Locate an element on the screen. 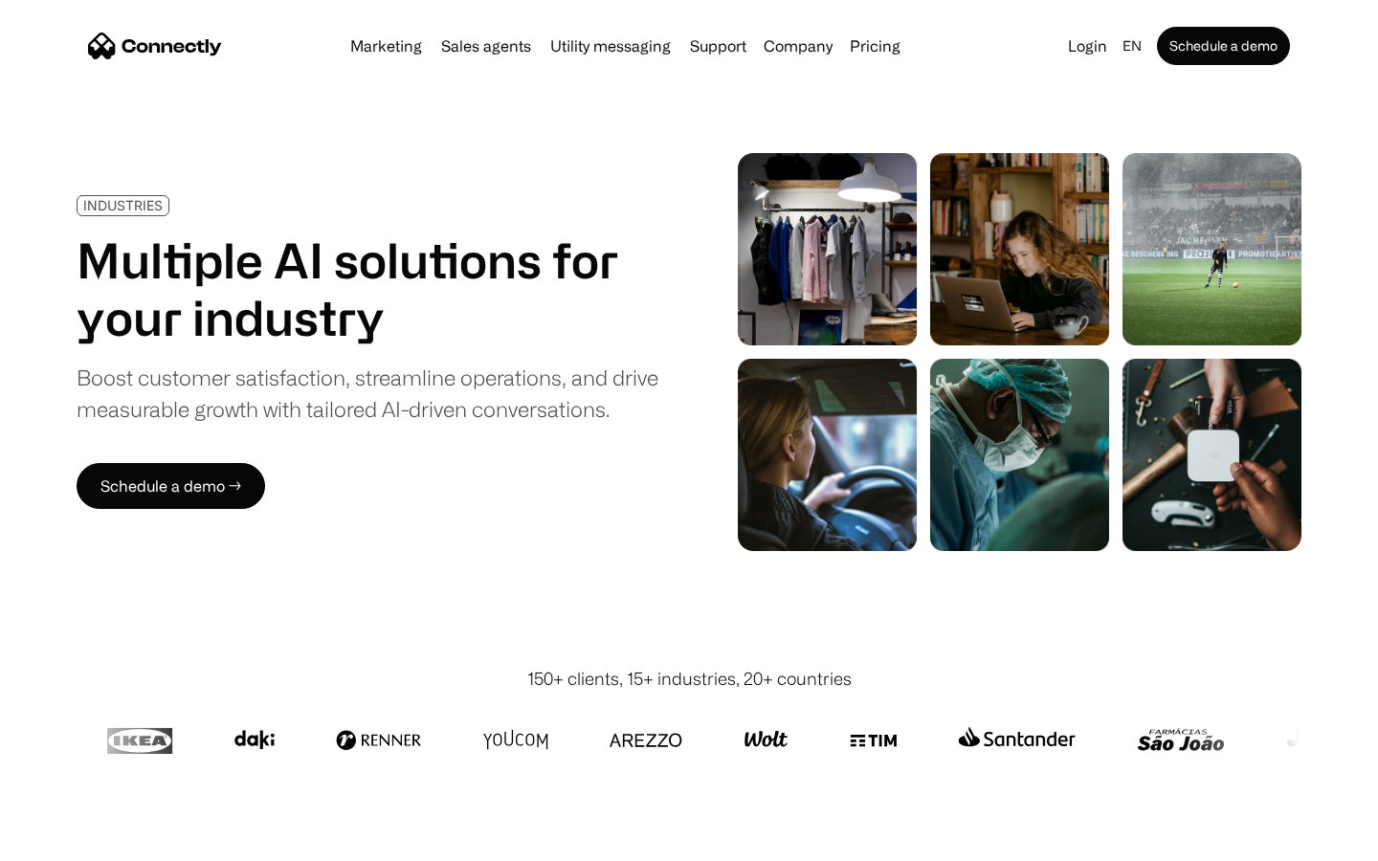 This screenshot has height=861, width=1378. aside: Language selected: English is located at coordinates (67, 840).